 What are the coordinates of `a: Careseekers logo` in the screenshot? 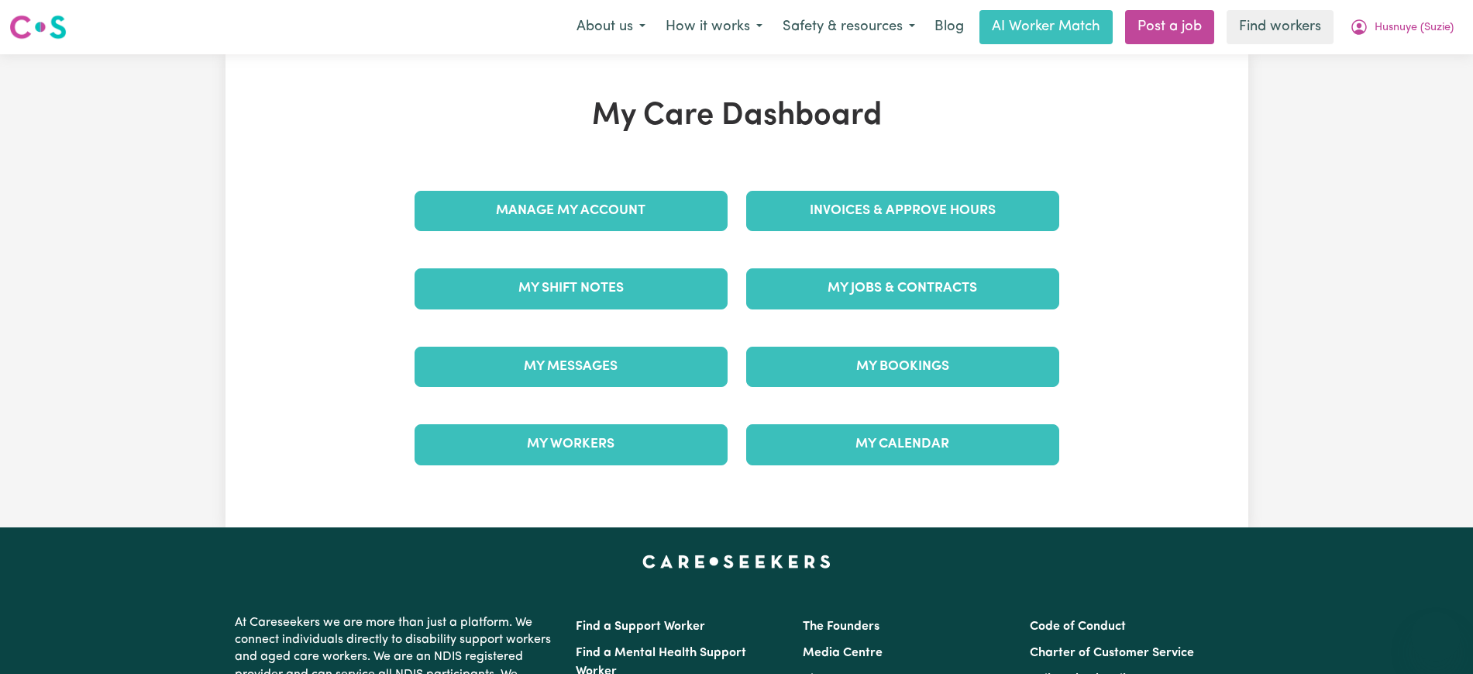 It's located at (38, 27).